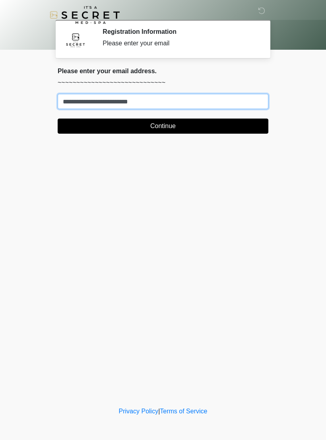  Describe the element at coordinates (139, 411) in the screenshot. I see `a: Privacy Policy` at that location.